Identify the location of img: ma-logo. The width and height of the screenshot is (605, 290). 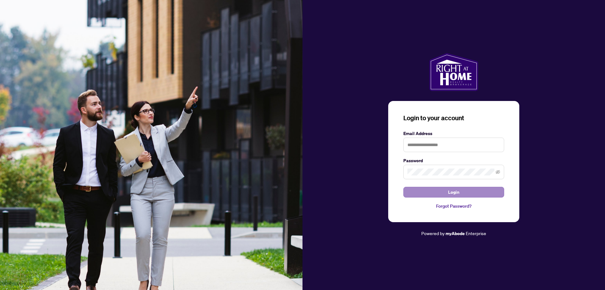
(453, 72).